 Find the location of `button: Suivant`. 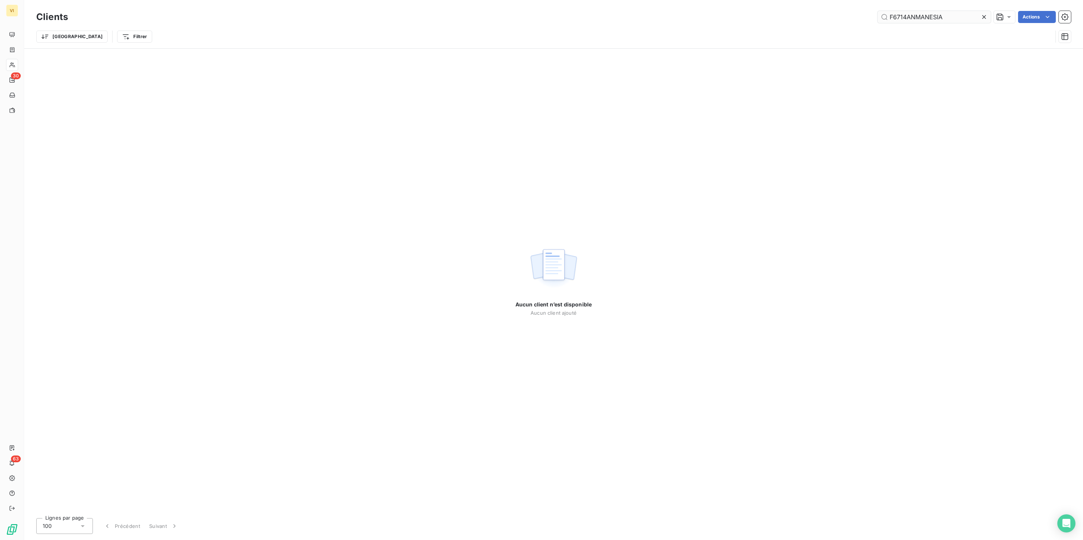

button: Suivant is located at coordinates (163, 526).